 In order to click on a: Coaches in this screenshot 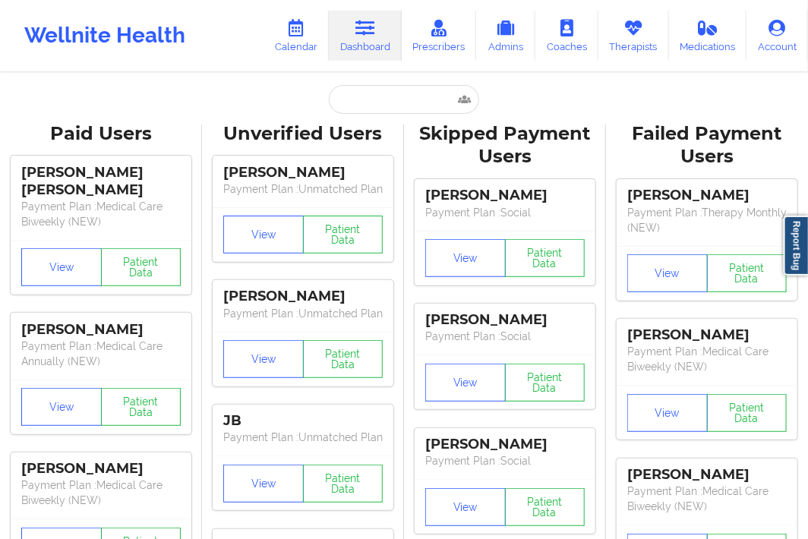, I will do `click(566, 36)`.